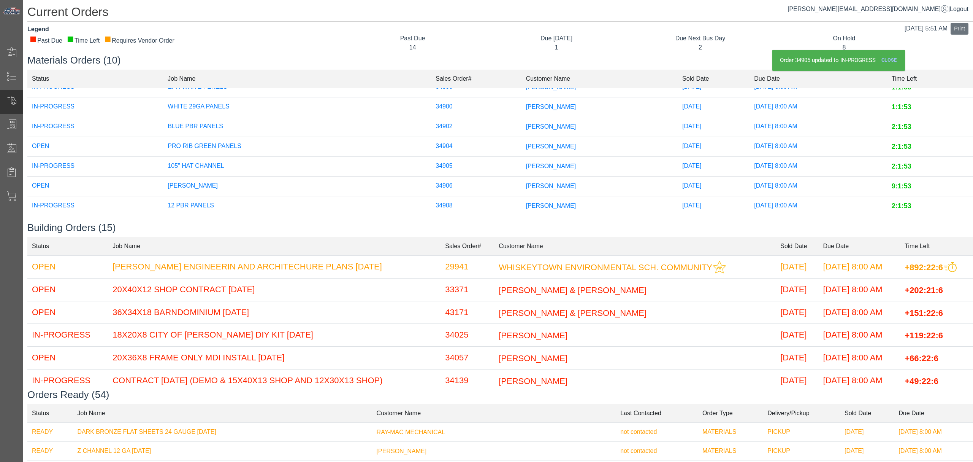  What do you see at coordinates (960, 29) in the screenshot?
I see `button: Print` at bounding box center [960, 29].